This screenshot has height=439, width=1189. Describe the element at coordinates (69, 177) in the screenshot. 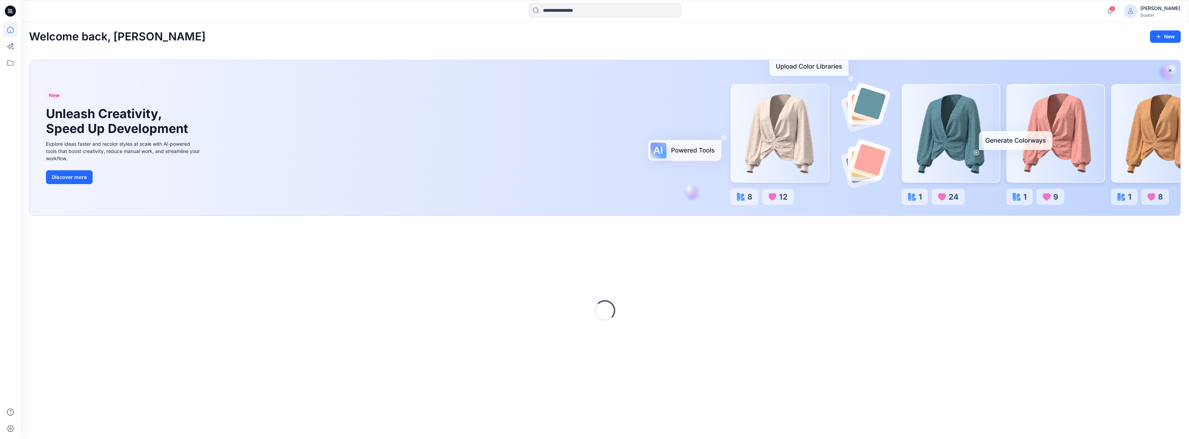

I see `button: Discover more` at that location.